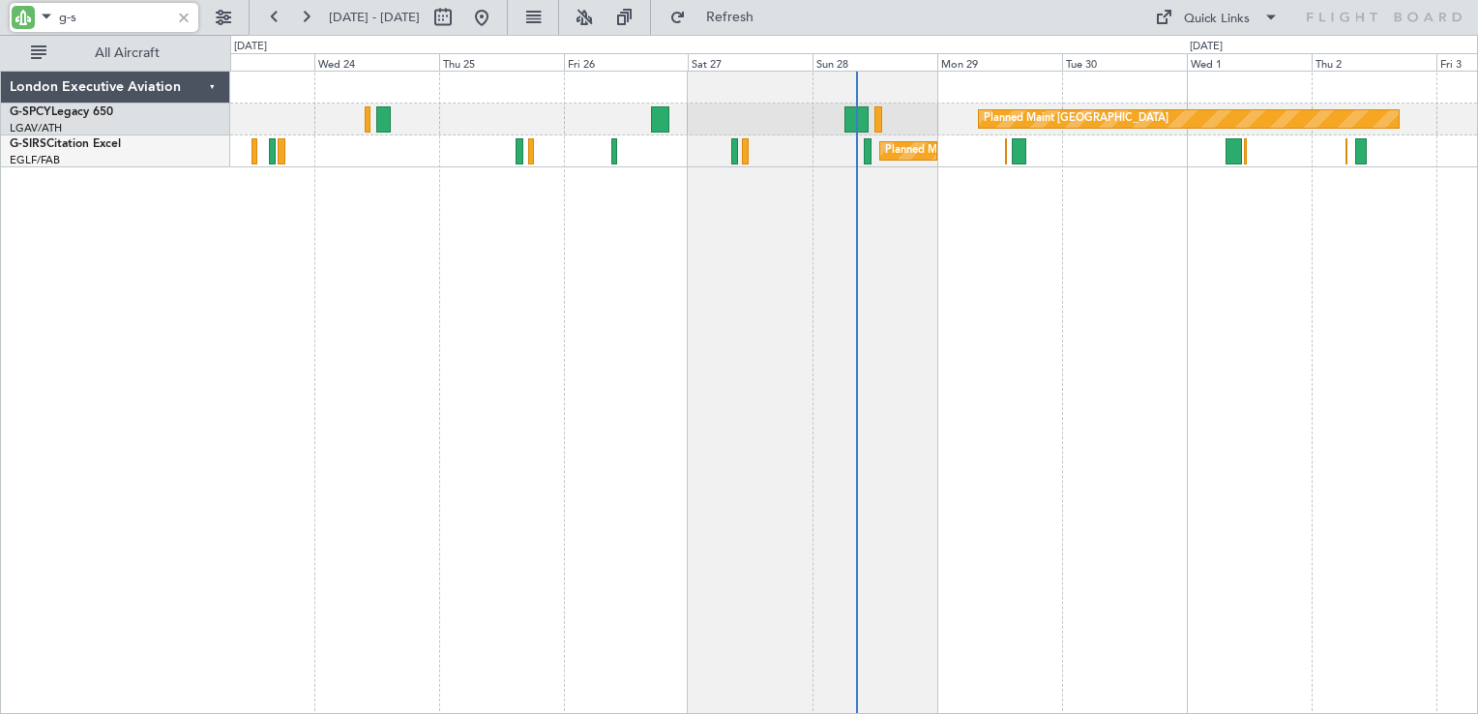  I want to click on div: Fri 26, so click(626, 62).